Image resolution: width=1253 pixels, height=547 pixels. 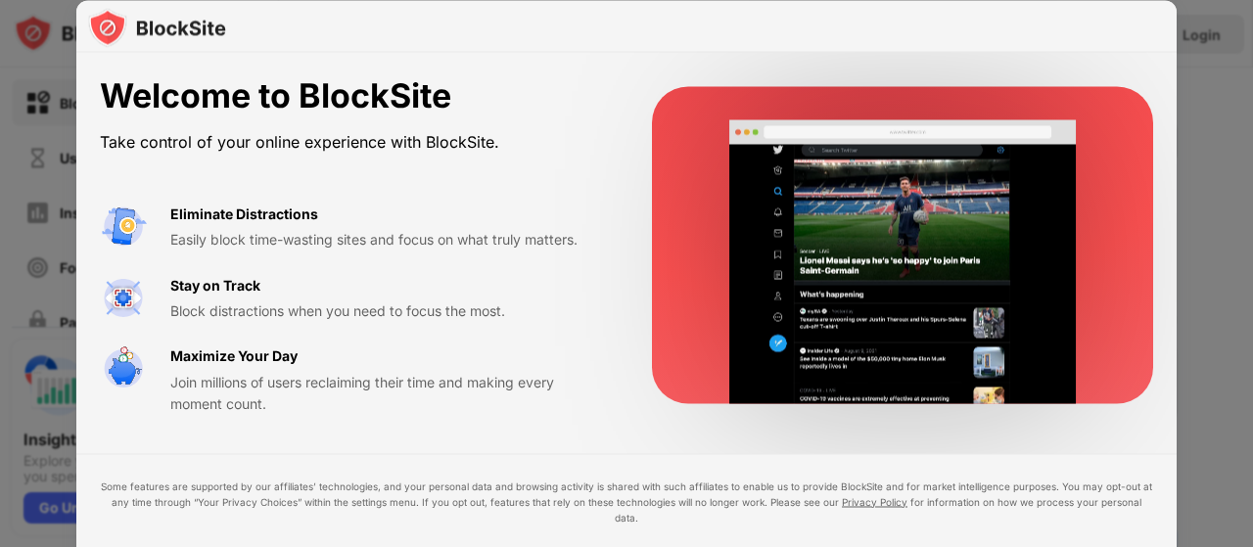 I want to click on img: value-avoid-distractions.svg, so click(x=123, y=226).